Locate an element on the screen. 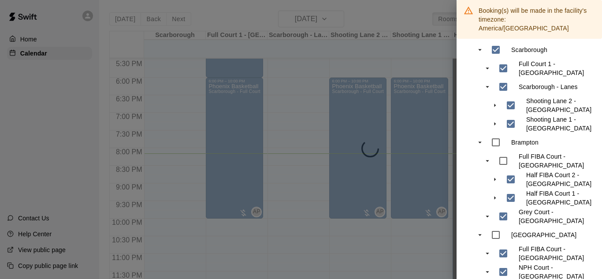 Image resolution: width=602 pixels, height=279 pixels. p: Scarborough - Lanes is located at coordinates (549, 87).